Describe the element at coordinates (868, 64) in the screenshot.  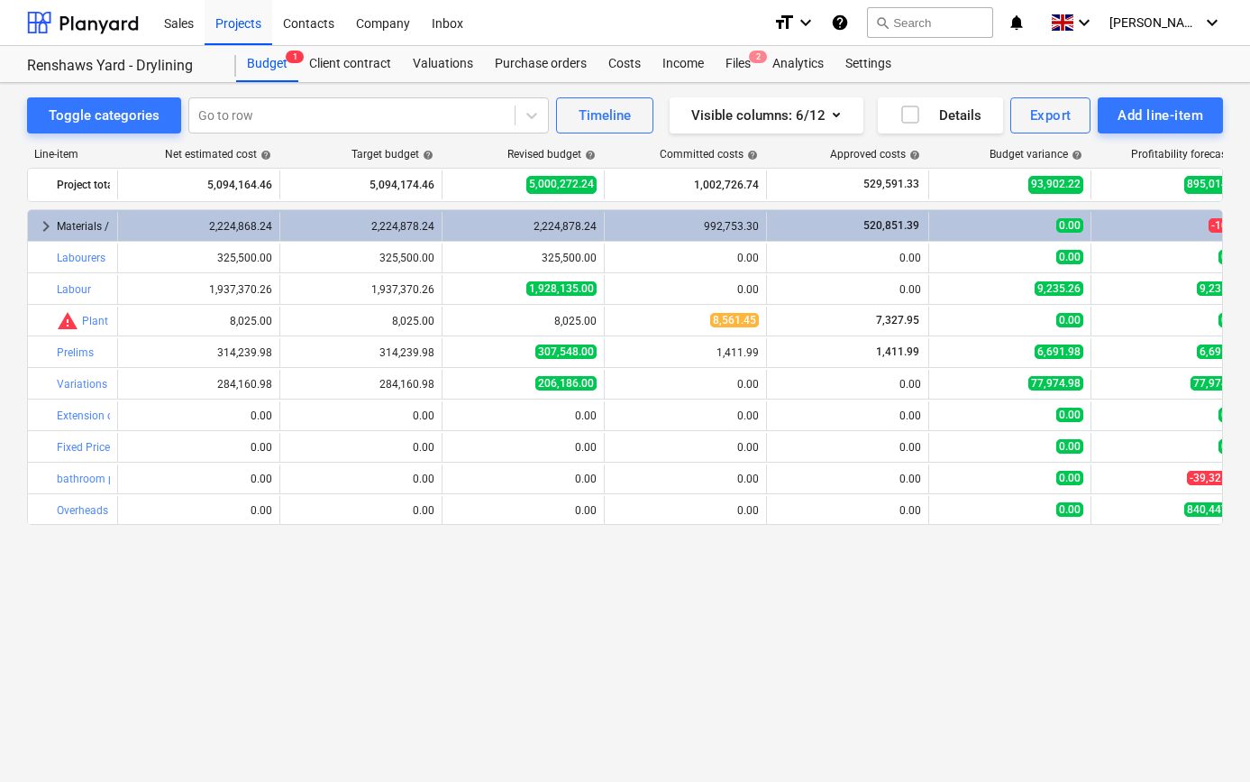
I see `div: Settings` at that location.